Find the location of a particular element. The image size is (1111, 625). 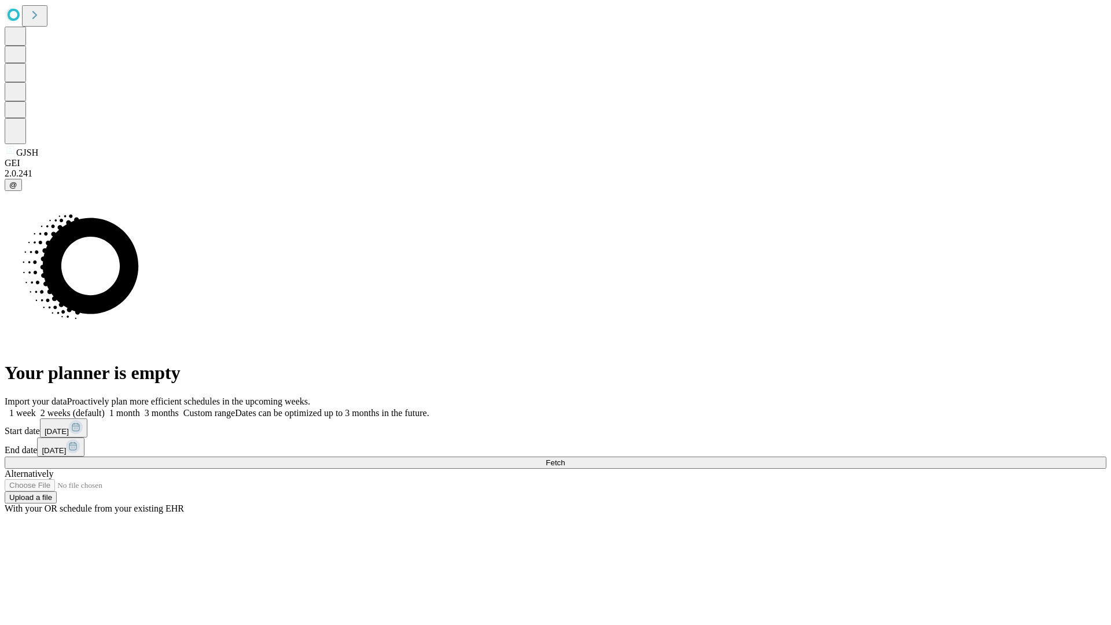

span: Import your data is located at coordinates (36, 401).